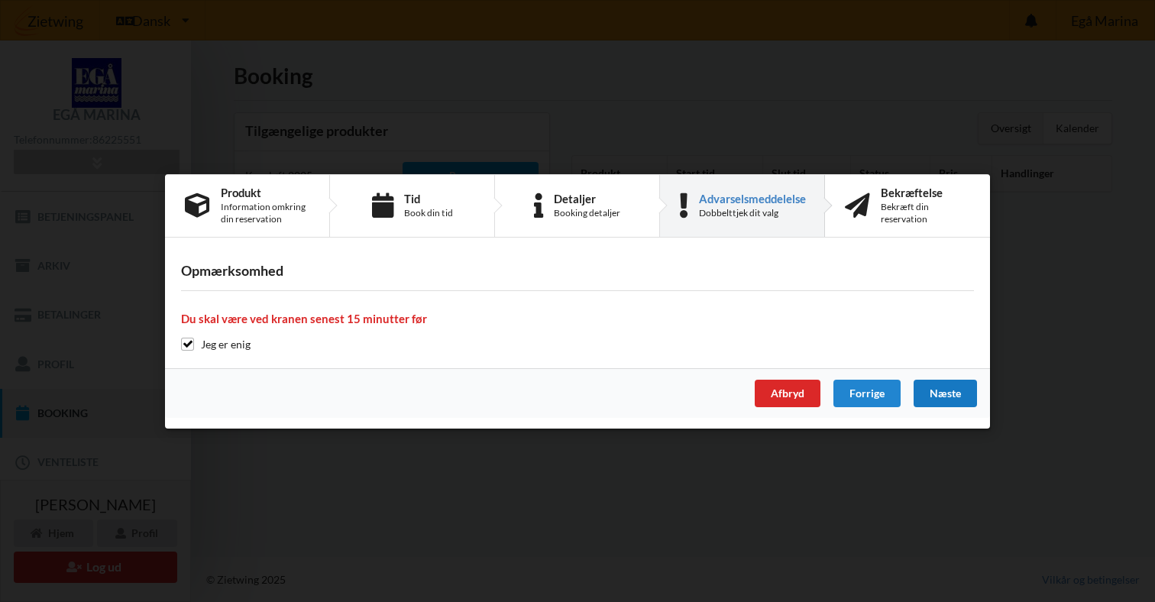 This screenshot has width=1155, height=602. What do you see at coordinates (578, 319) in the screenshot?
I see `h4: Du skal være ved kranen senest 15 minutter før` at bounding box center [578, 319].